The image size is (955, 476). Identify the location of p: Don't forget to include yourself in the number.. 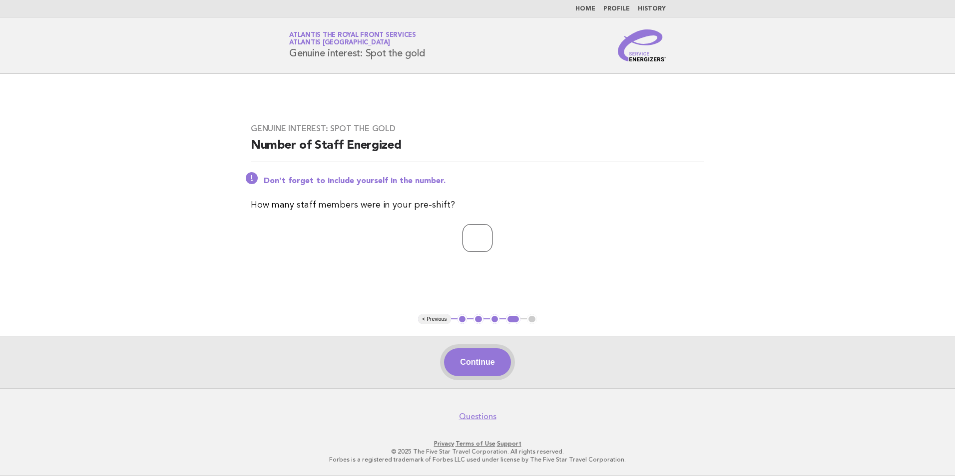
(484, 181).